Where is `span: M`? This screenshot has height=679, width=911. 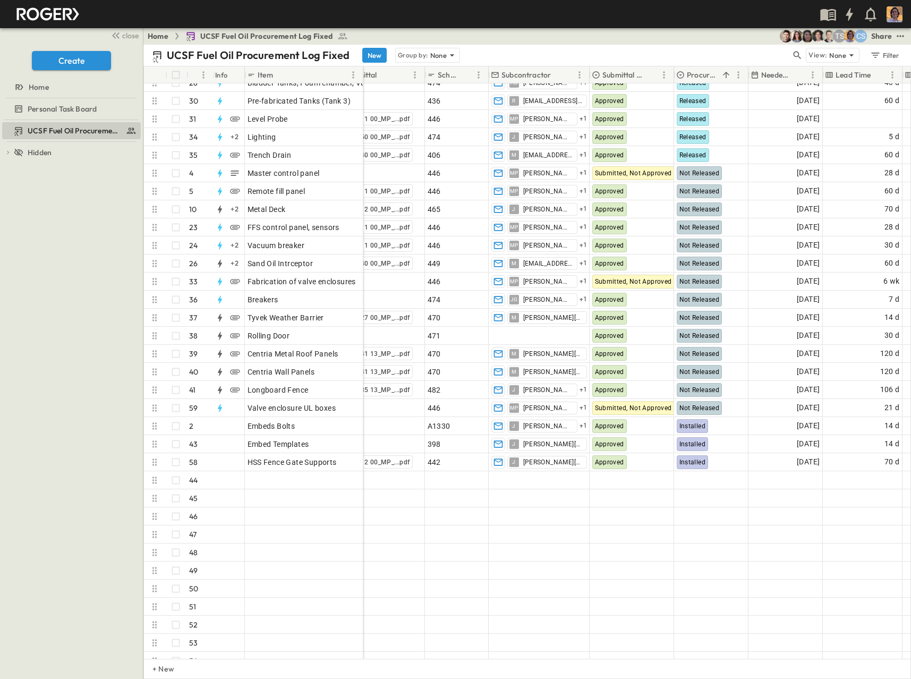 span: M is located at coordinates (513, 353).